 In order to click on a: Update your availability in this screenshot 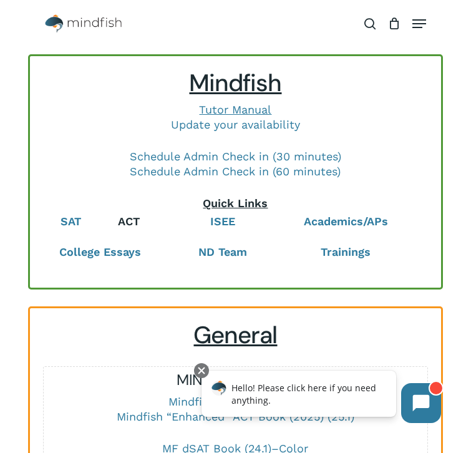, I will do `click(235, 124)`.